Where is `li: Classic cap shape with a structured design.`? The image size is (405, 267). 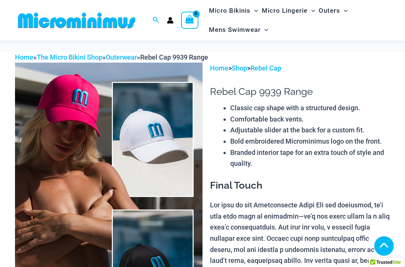
li: Classic cap shape with a structured design. is located at coordinates (310, 108).